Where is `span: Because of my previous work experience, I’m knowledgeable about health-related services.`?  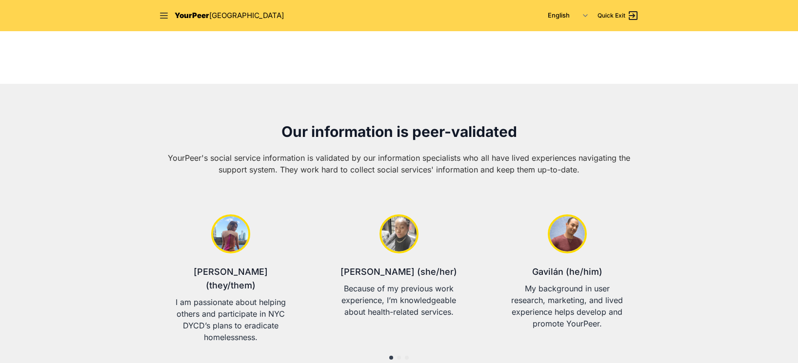
span: Because of my previous work experience, I’m knowledgeable about health-related services. is located at coordinates (398, 300).